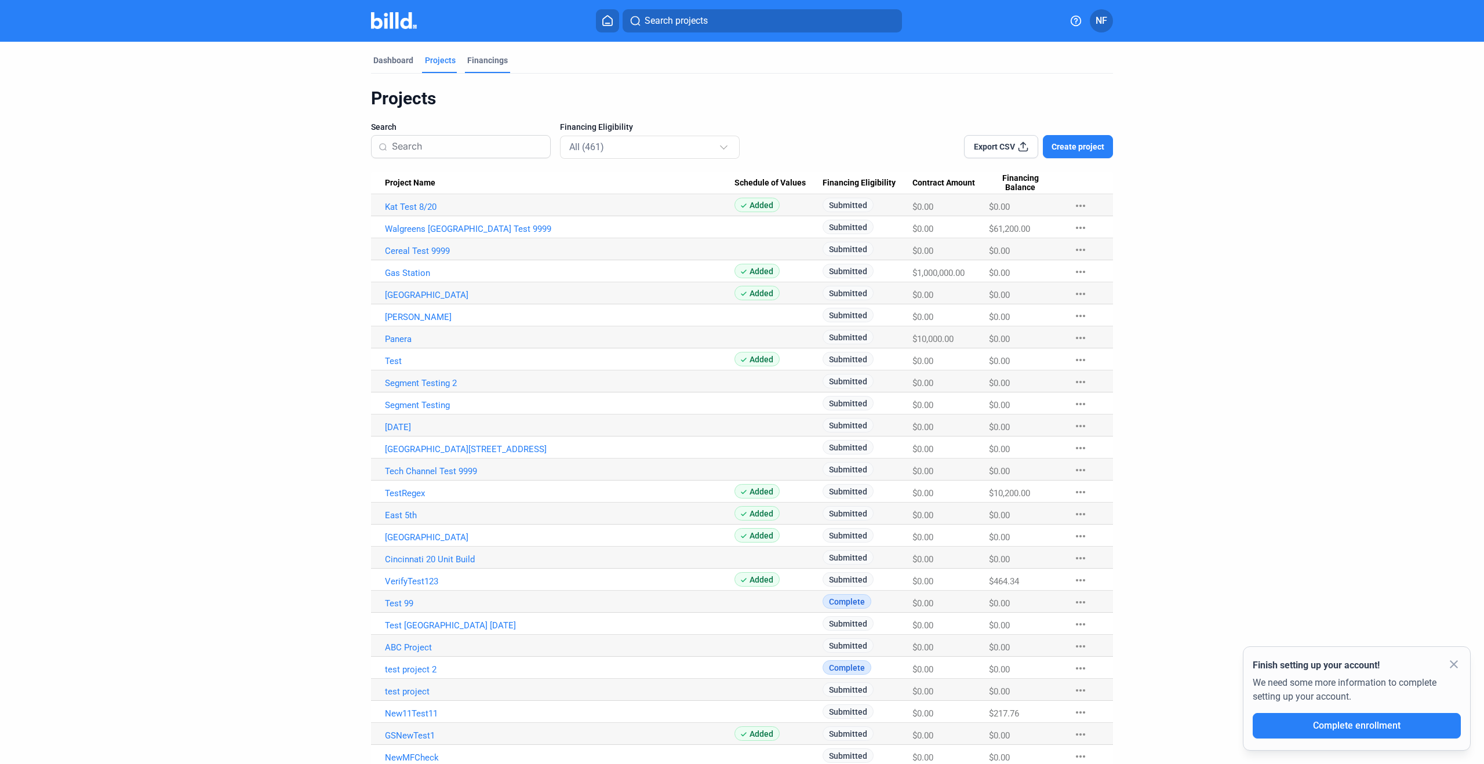 This screenshot has height=764, width=1484. I want to click on a: Panera, so click(559, 339).